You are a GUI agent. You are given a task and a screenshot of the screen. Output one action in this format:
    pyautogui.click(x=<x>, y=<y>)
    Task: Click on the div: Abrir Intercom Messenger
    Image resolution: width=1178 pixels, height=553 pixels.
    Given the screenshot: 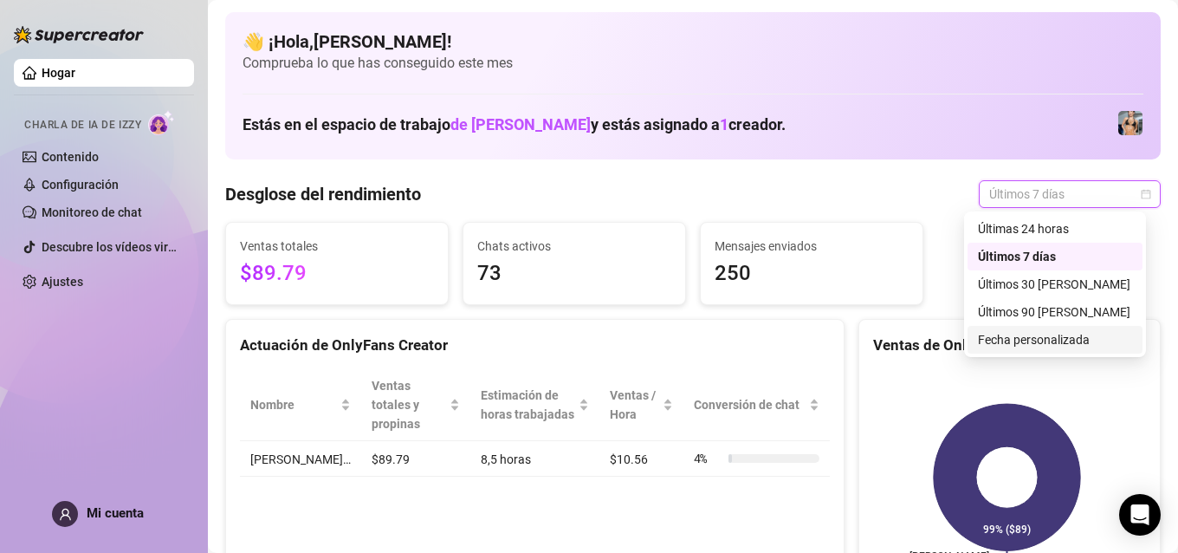 What is the action you would take?
    pyautogui.click(x=1140, y=515)
    